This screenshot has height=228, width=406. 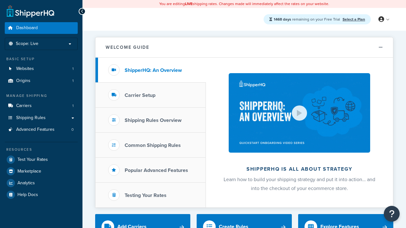 What do you see at coordinates (27, 44) in the screenshot?
I see `span: Scope: Live` at bounding box center [27, 44].